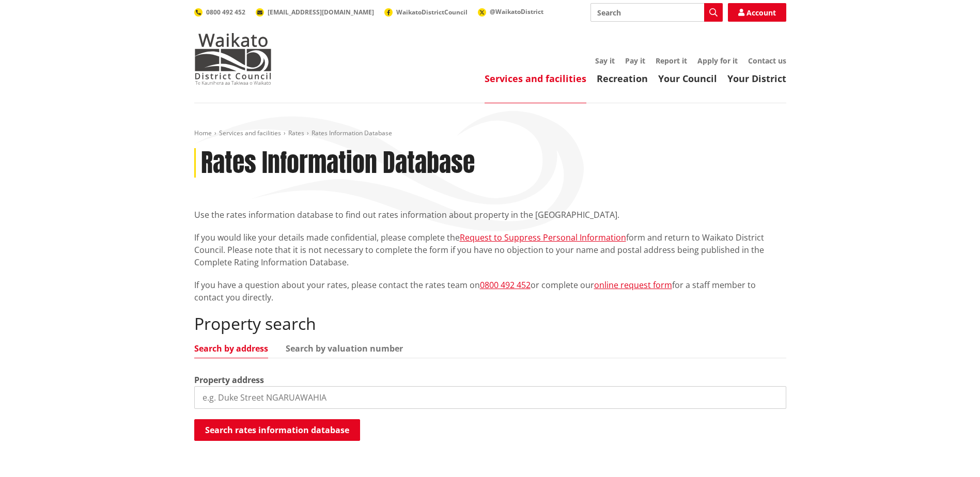 The width and height of the screenshot is (980, 477). I want to click on h2: Property search, so click(490, 324).